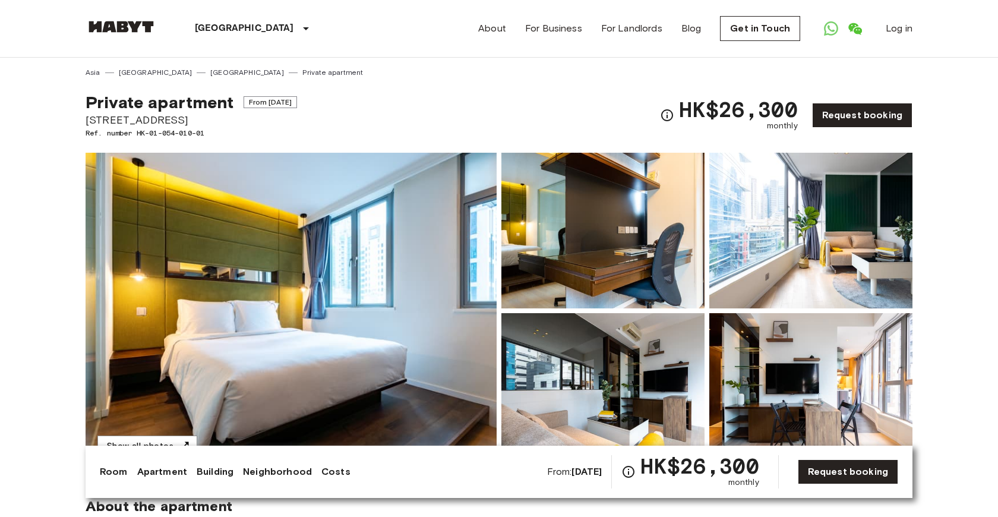  What do you see at coordinates (333, 73) in the screenshot?
I see `a: Private apartment` at bounding box center [333, 73].